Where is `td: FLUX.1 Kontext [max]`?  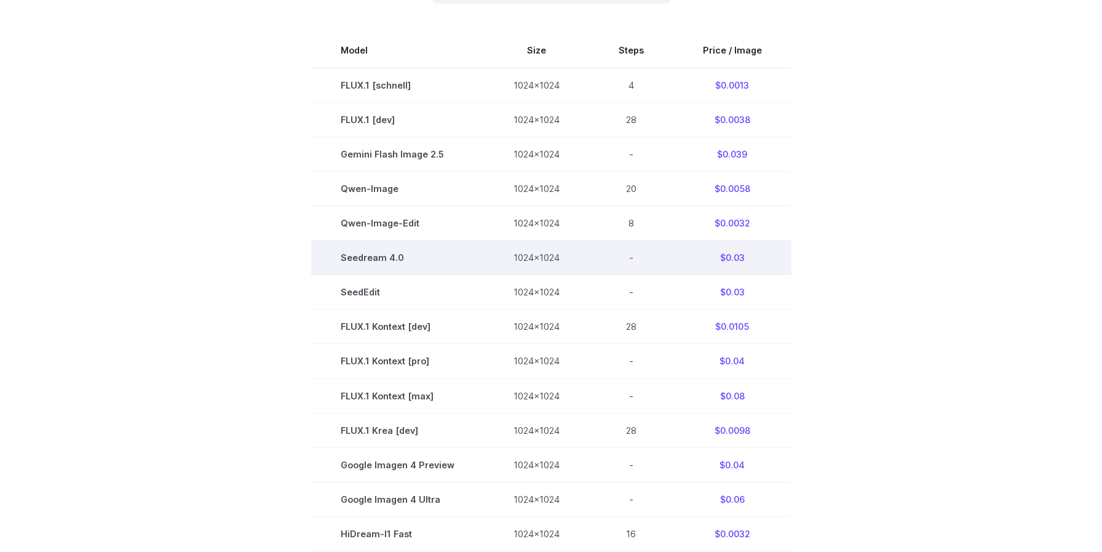
td: FLUX.1 Kontext [max] is located at coordinates (397, 395).